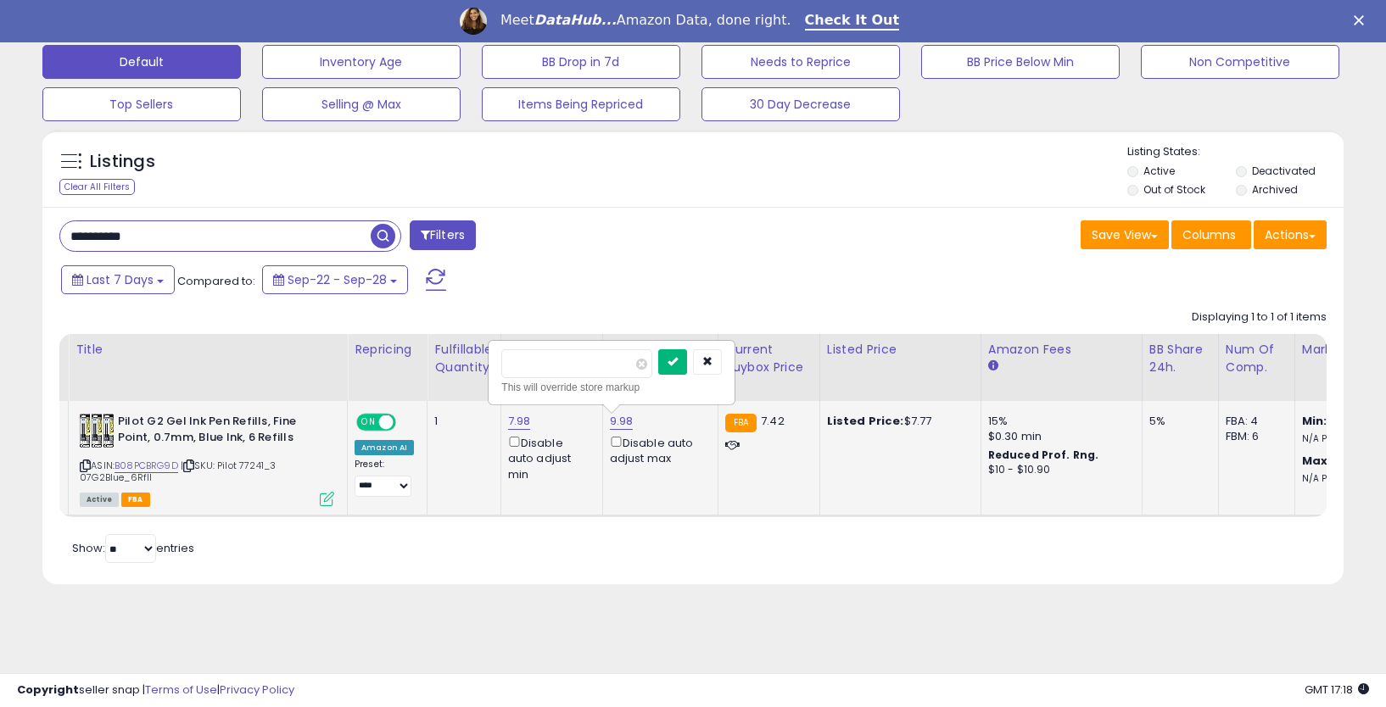 The height and width of the screenshot is (707, 1386). I want to click on button: Save View, so click(1125, 235).